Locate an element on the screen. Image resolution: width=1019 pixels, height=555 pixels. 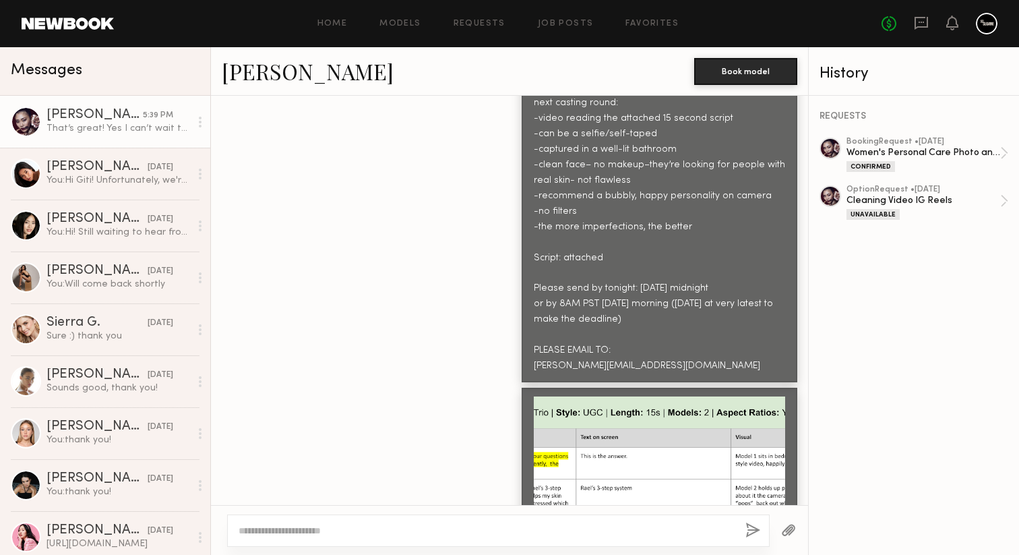
div: Confirmed is located at coordinates (871, 166).